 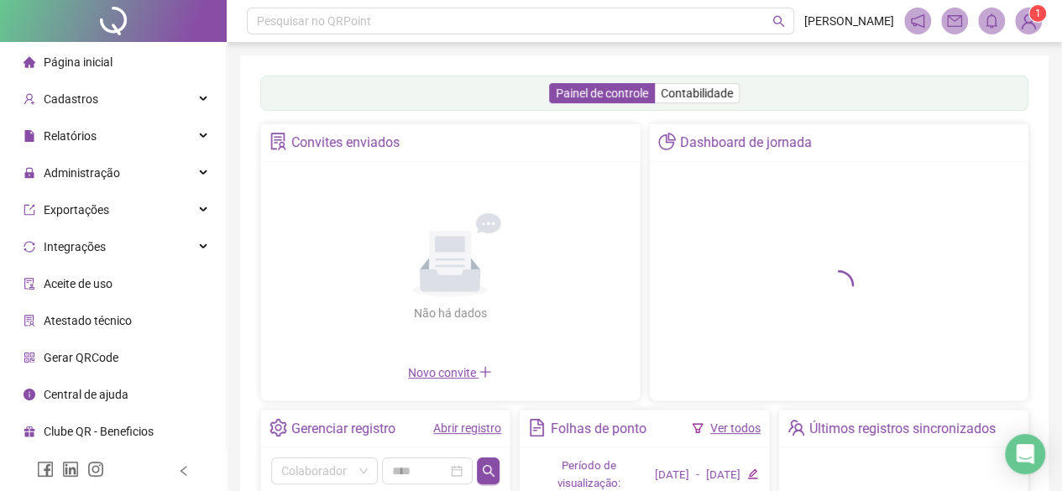 What do you see at coordinates (75, 247) in the screenshot?
I see `span: Integrações` at bounding box center [75, 247].